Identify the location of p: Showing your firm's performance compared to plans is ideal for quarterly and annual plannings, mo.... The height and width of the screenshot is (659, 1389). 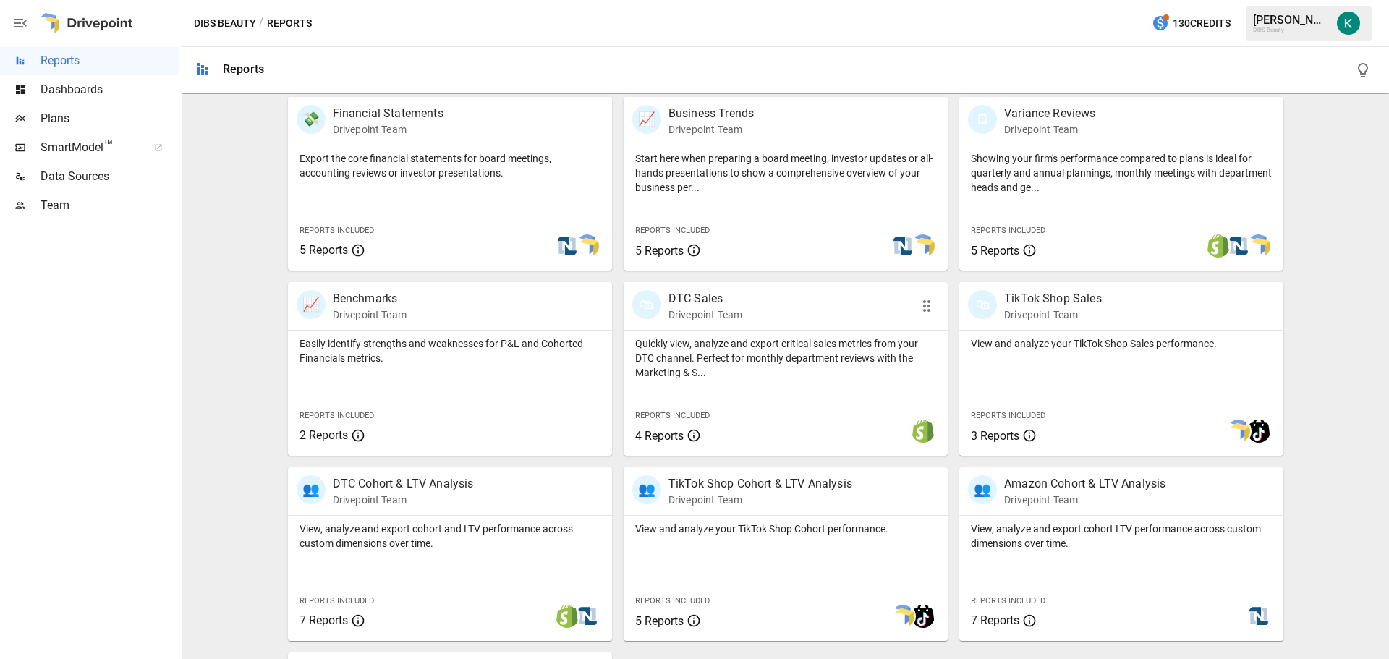
(1121, 173).